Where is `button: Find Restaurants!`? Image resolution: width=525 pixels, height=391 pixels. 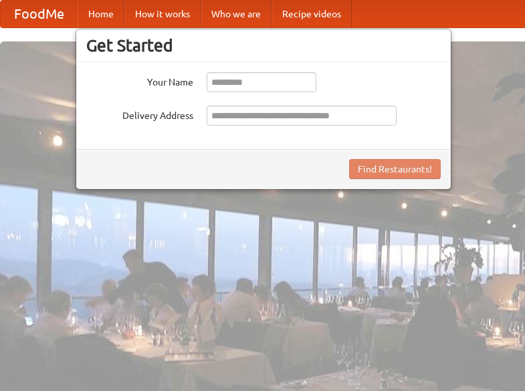 button: Find Restaurants! is located at coordinates (395, 169).